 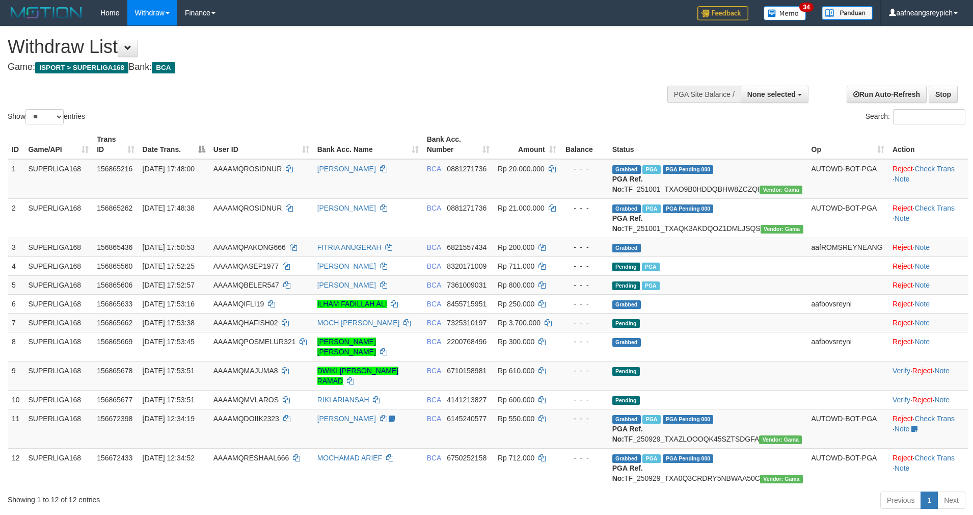 I want to click on label: Show entries, so click(x=46, y=117).